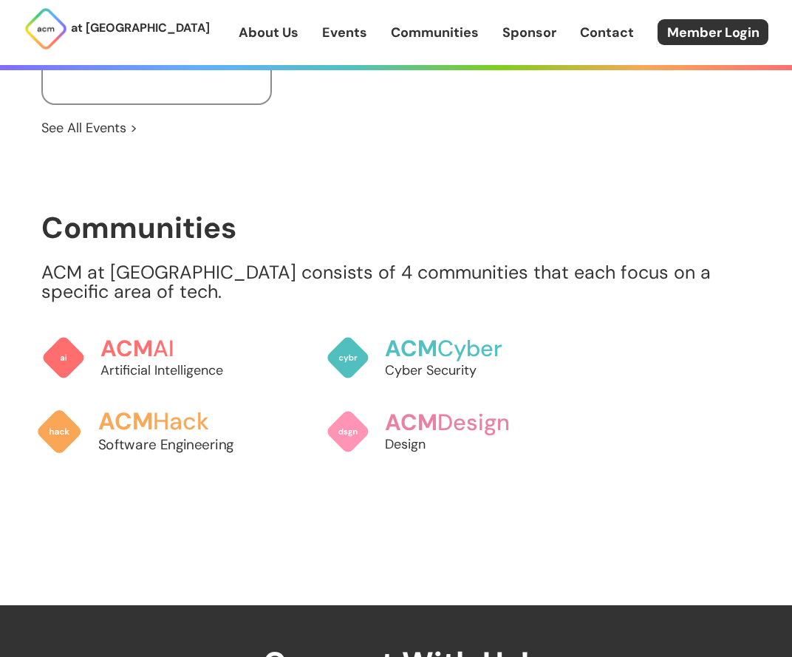 The image size is (792, 657). Describe the element at coordinates (713, 32) in the screenshot. I see `a: Member Login` at that location.